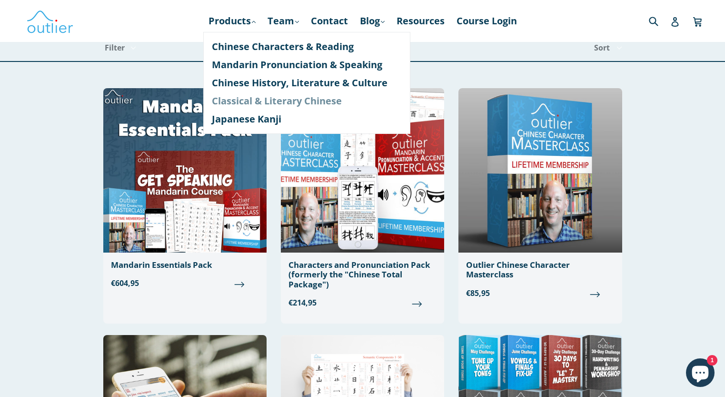 This screenshot has width=725, height=397. Describe the element at coordinates (362, 170) in the screenshot. I see `img: Chinese Total Package Outlier Linguistics` at that location.